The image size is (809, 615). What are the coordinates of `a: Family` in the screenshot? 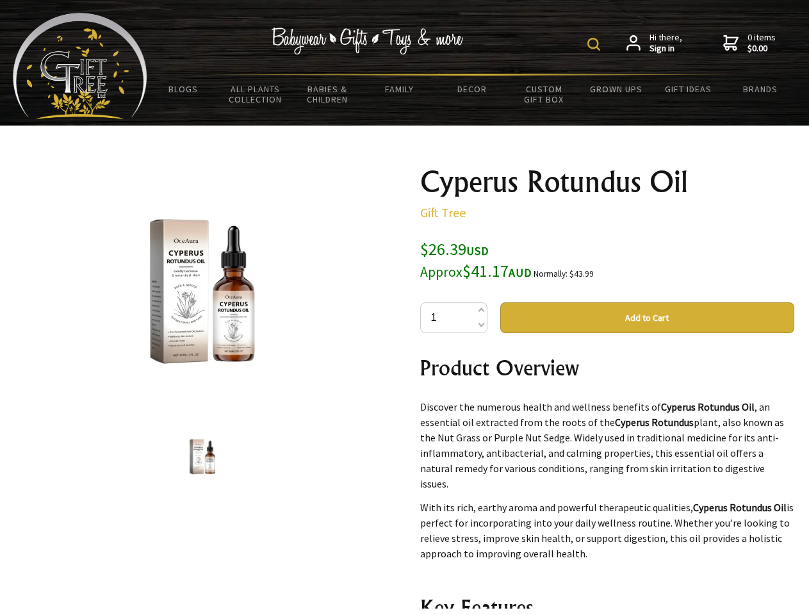 It's located at (400, 89).